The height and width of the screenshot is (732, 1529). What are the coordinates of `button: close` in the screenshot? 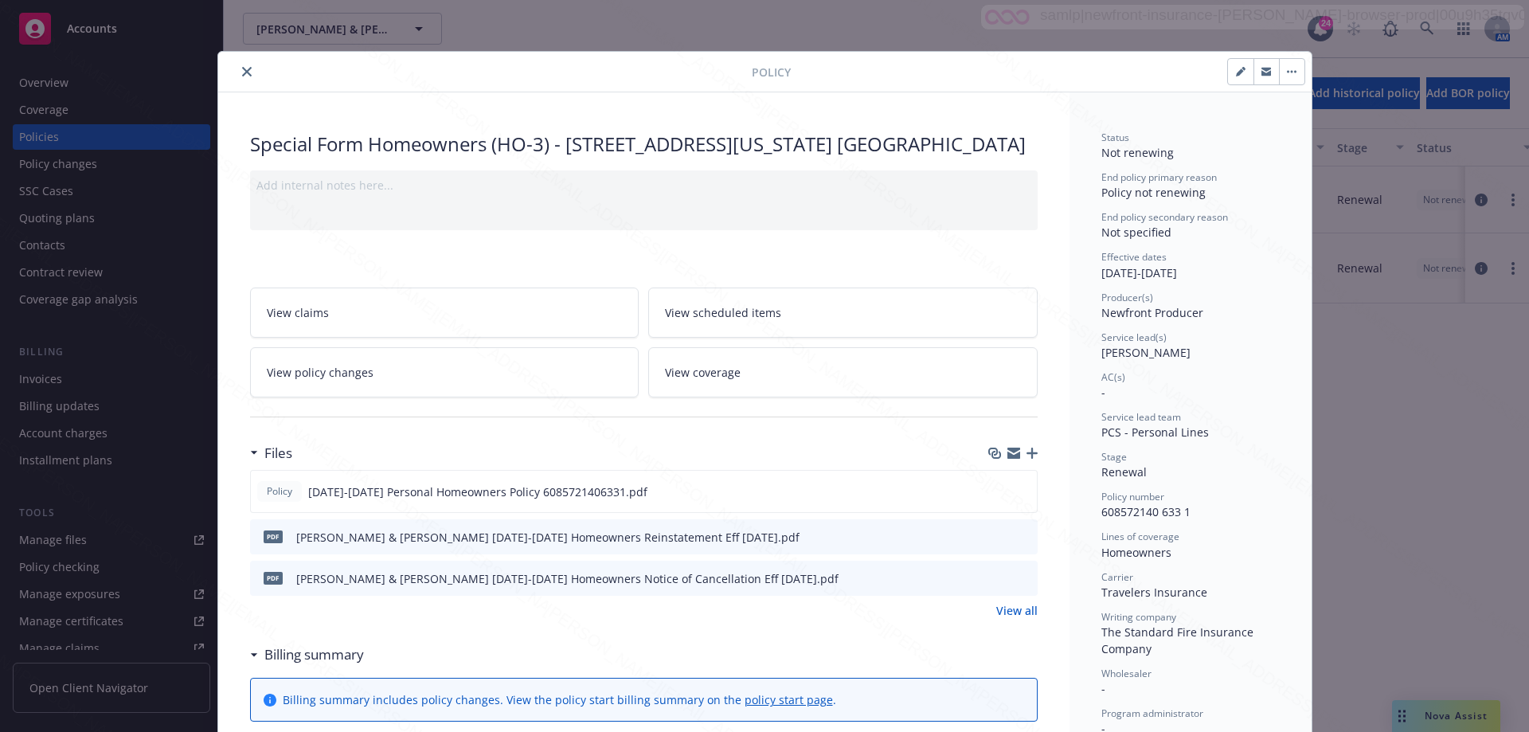 It's located at (247, 72).